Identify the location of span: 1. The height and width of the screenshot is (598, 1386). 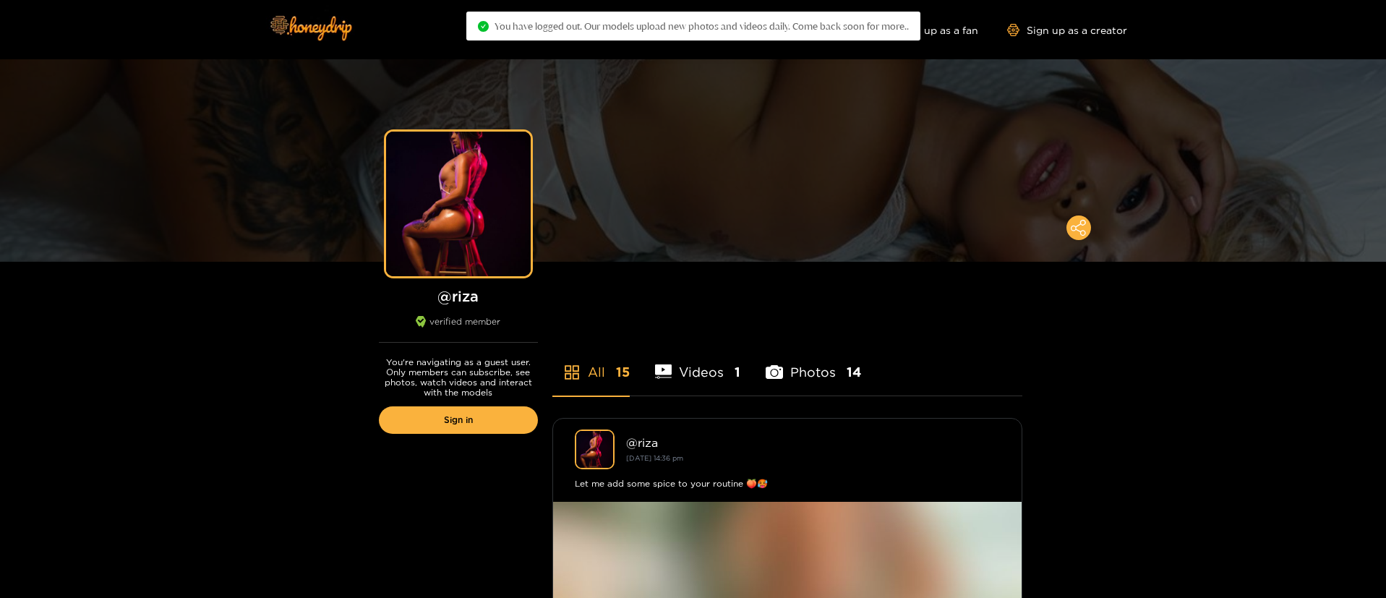
(737, 372).